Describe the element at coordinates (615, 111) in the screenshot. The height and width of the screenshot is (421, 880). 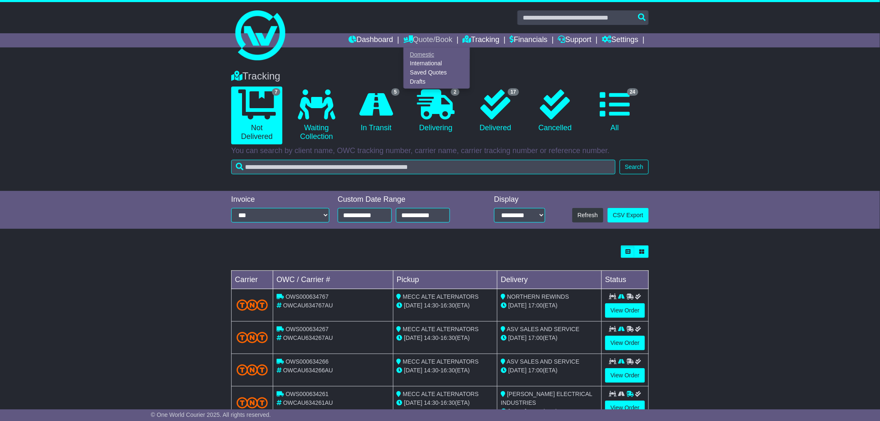
I see `a: 24 All` at that location.